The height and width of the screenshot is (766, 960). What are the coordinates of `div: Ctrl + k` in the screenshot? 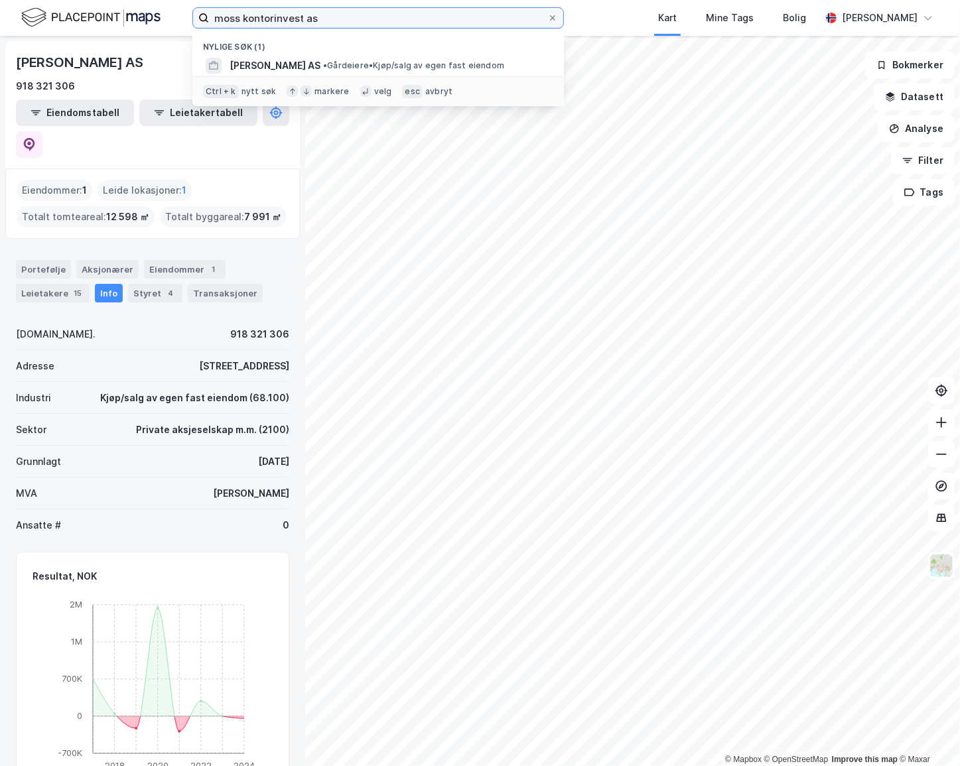 It's located at (221, 92).